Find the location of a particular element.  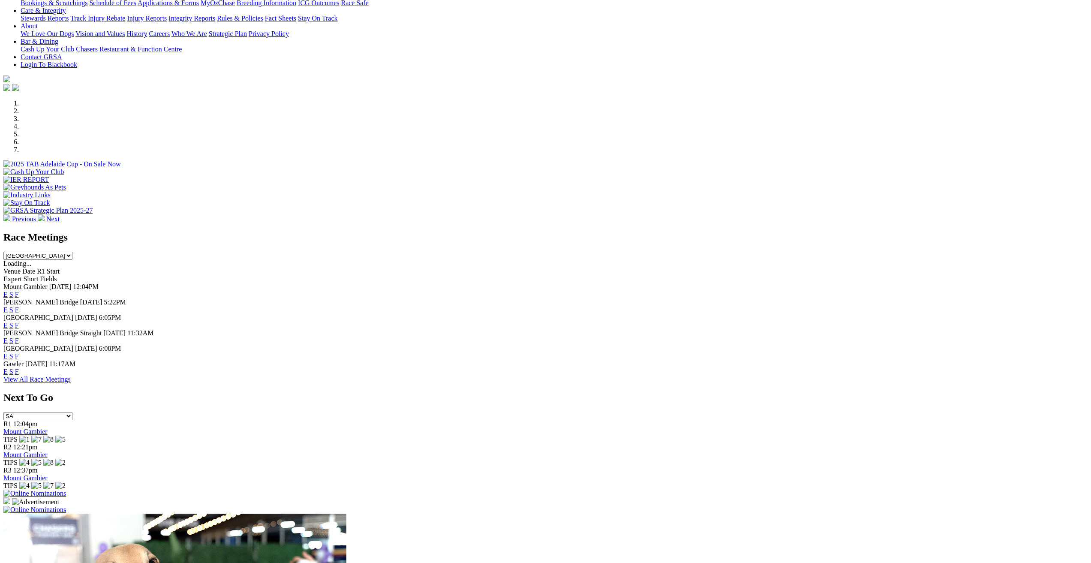

a: Fact Sheets is located at coordinates (280, 18).